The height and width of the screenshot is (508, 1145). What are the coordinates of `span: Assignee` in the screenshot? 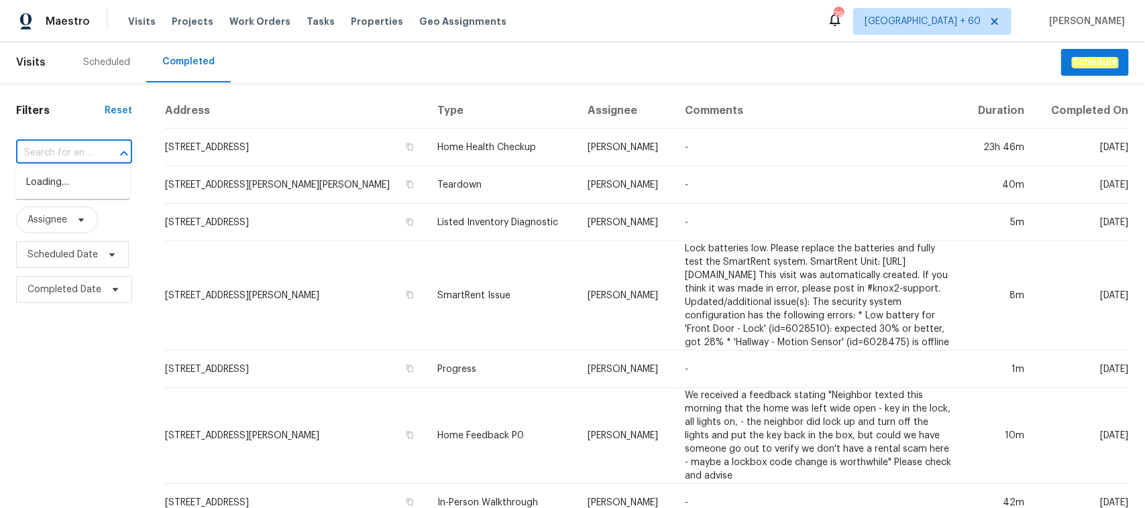 It's located at (47, 220).